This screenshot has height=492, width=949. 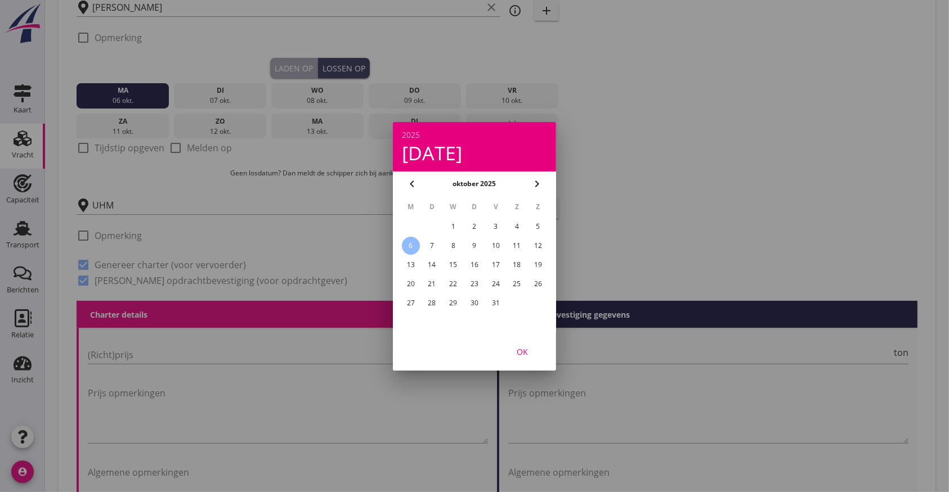 I want to click on div: 11, so click(x=517, y=246).